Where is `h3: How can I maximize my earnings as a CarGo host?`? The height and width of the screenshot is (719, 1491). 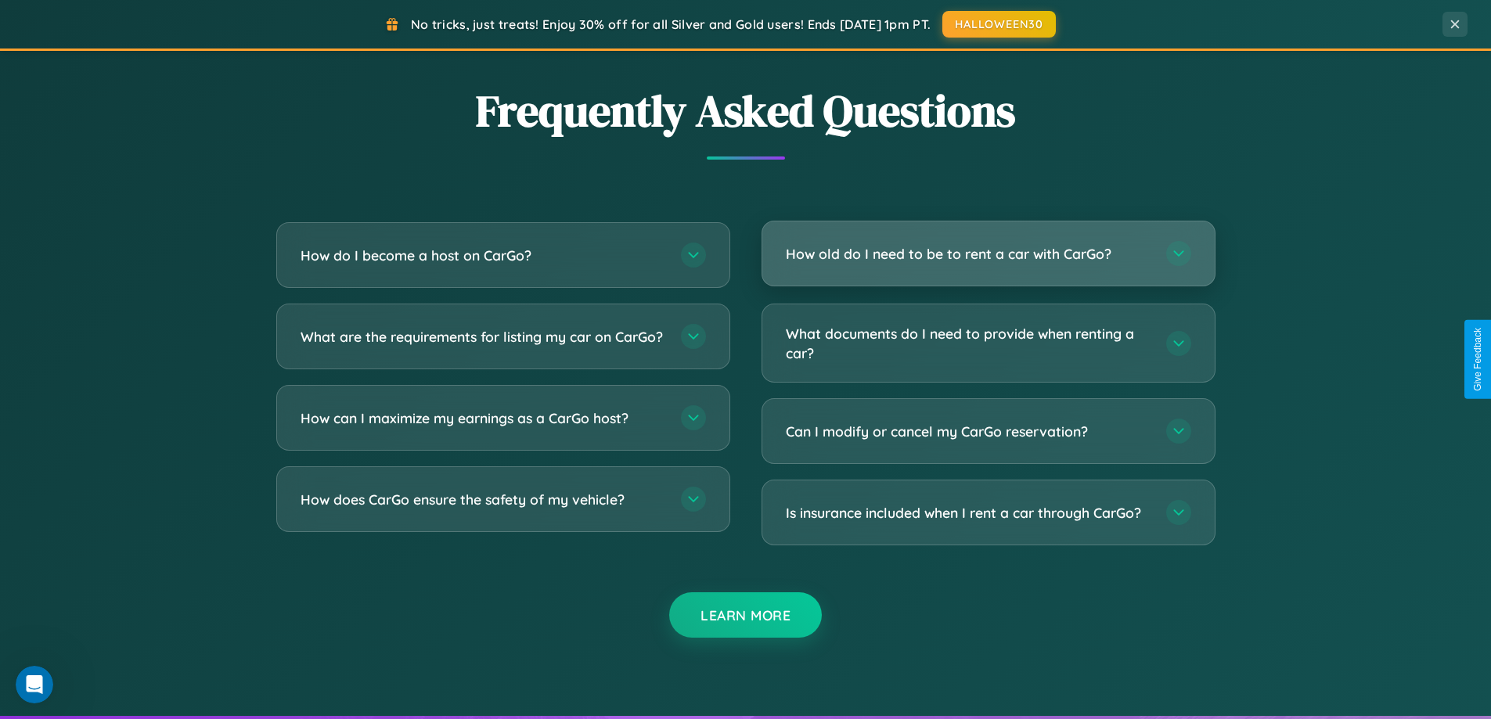
h3: How can I maximize my earnings as a CarGo host? is located at coordinates (483, 418).